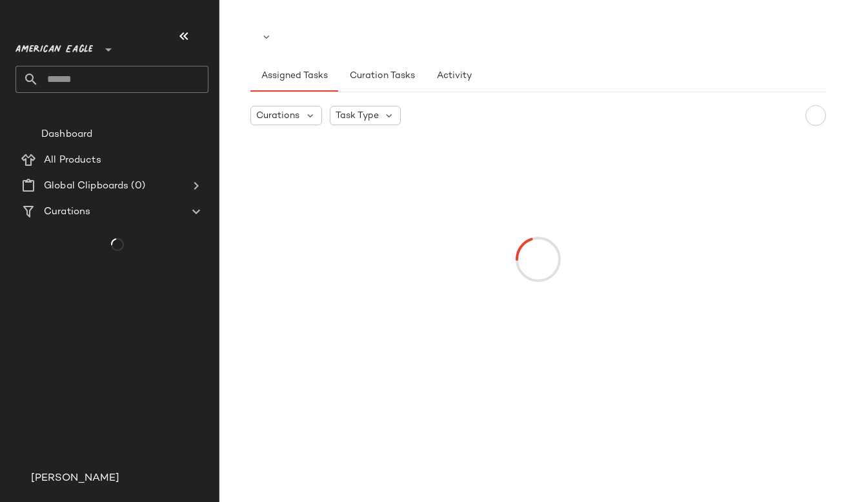 Image resolution: width=857 pixels, height=502 pixels. Describe the element at coordinates (136, 186) in the screenshot. I see `span: (0)` at that location.